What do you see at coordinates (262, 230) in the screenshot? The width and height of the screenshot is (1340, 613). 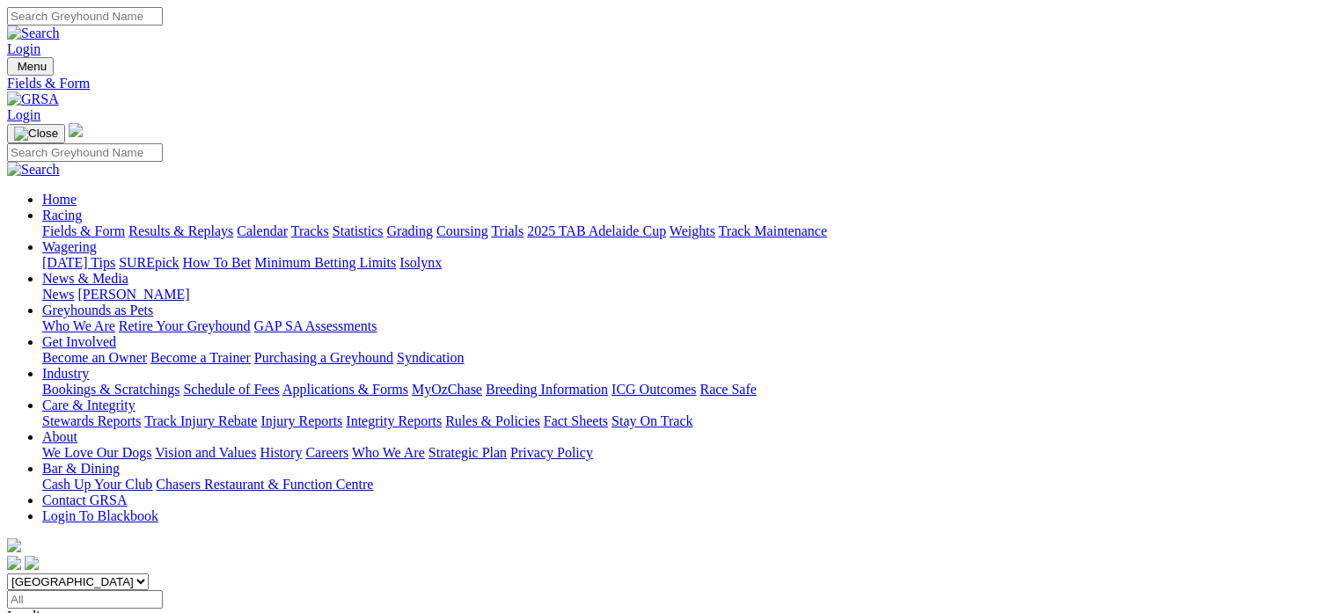 I see `a: Calendar` at bounding box center [262, 230].